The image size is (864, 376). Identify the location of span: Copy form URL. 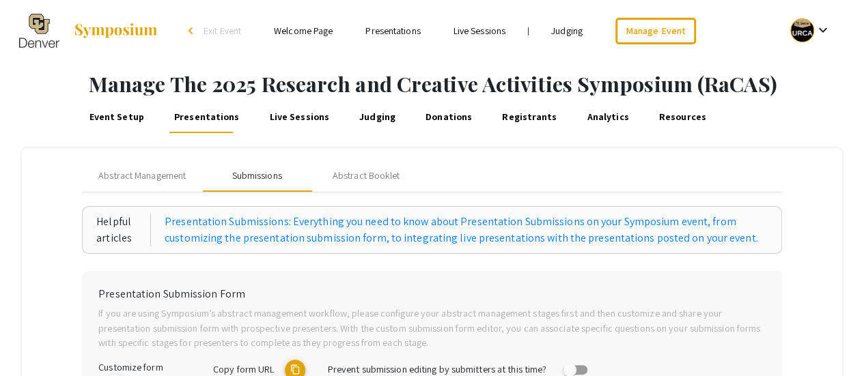
(243, 369).